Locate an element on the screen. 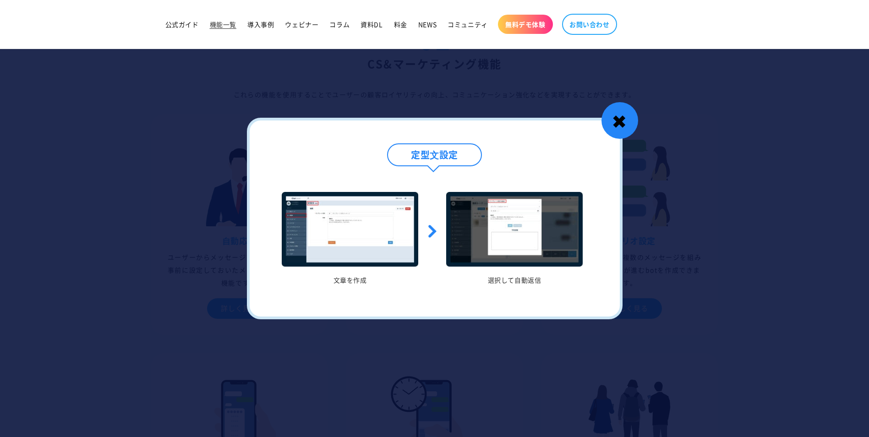 This screenshot has height=437, width=869. span: 資料DL is located at coordinates (371, 24).